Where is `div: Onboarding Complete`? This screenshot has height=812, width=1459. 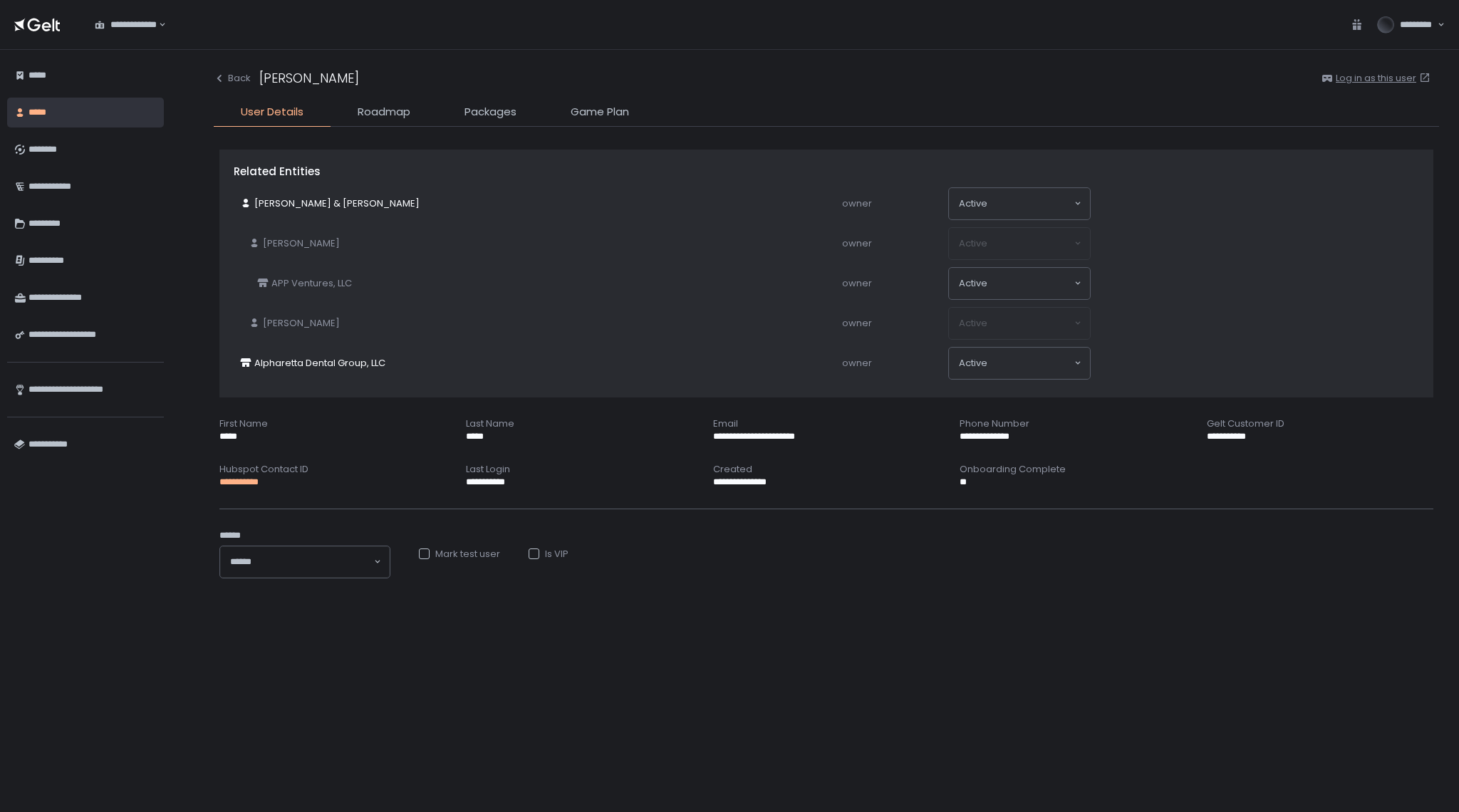
div: Onboarding Complete is located at coordinates (1072, 469).